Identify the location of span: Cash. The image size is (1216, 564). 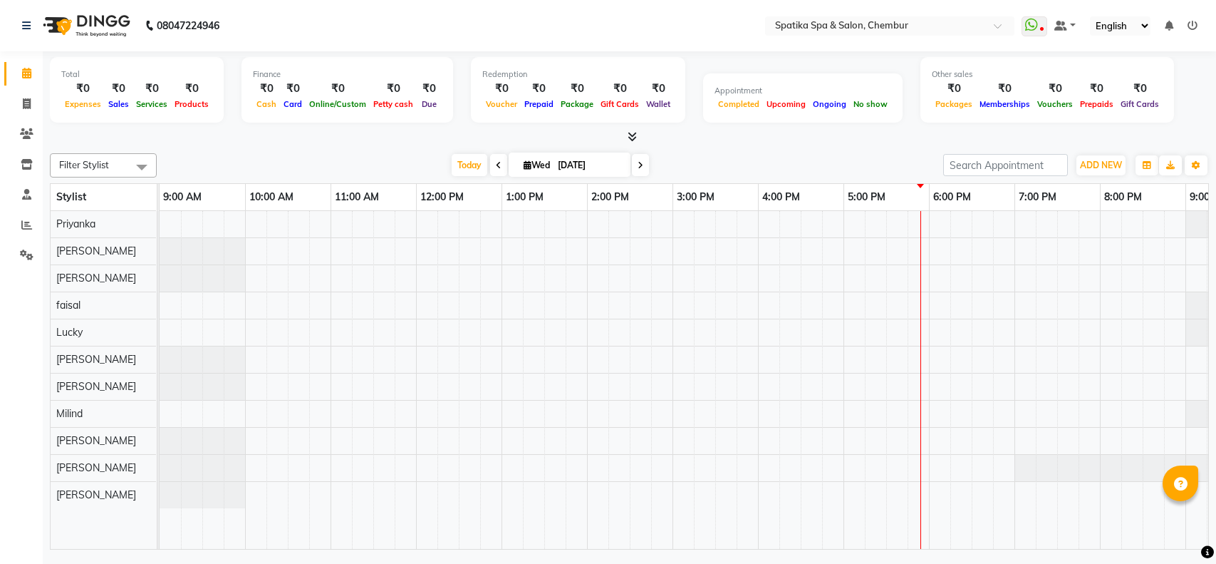
(267, 104).